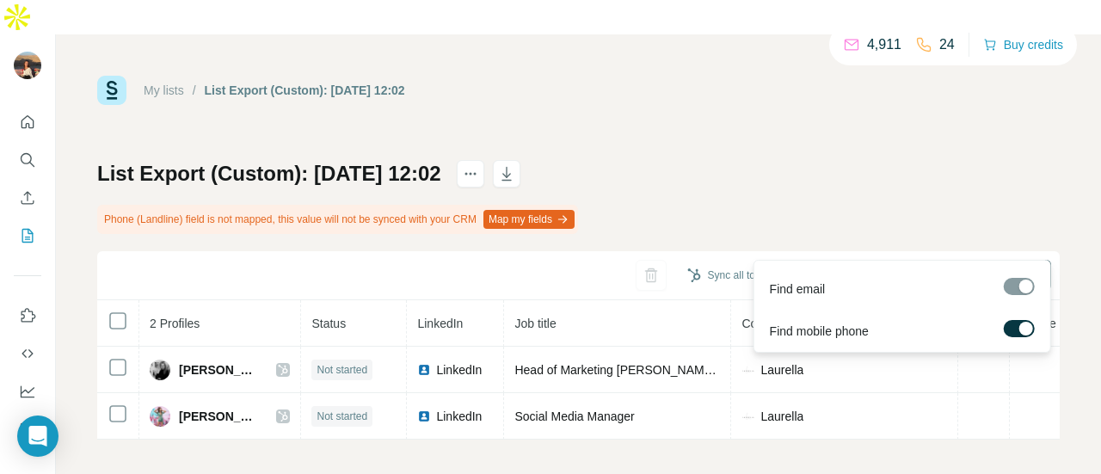 This screenshot has width=1101, height=474. Describe the element at coordinates (884, 45) in the screenshot. I see `p: 4,911` at that location.